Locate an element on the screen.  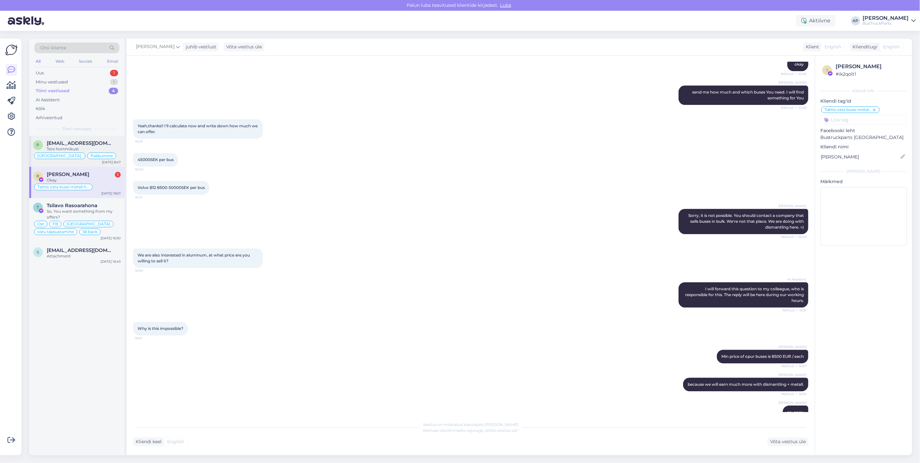
span: p is located at coordinates (38, 145).